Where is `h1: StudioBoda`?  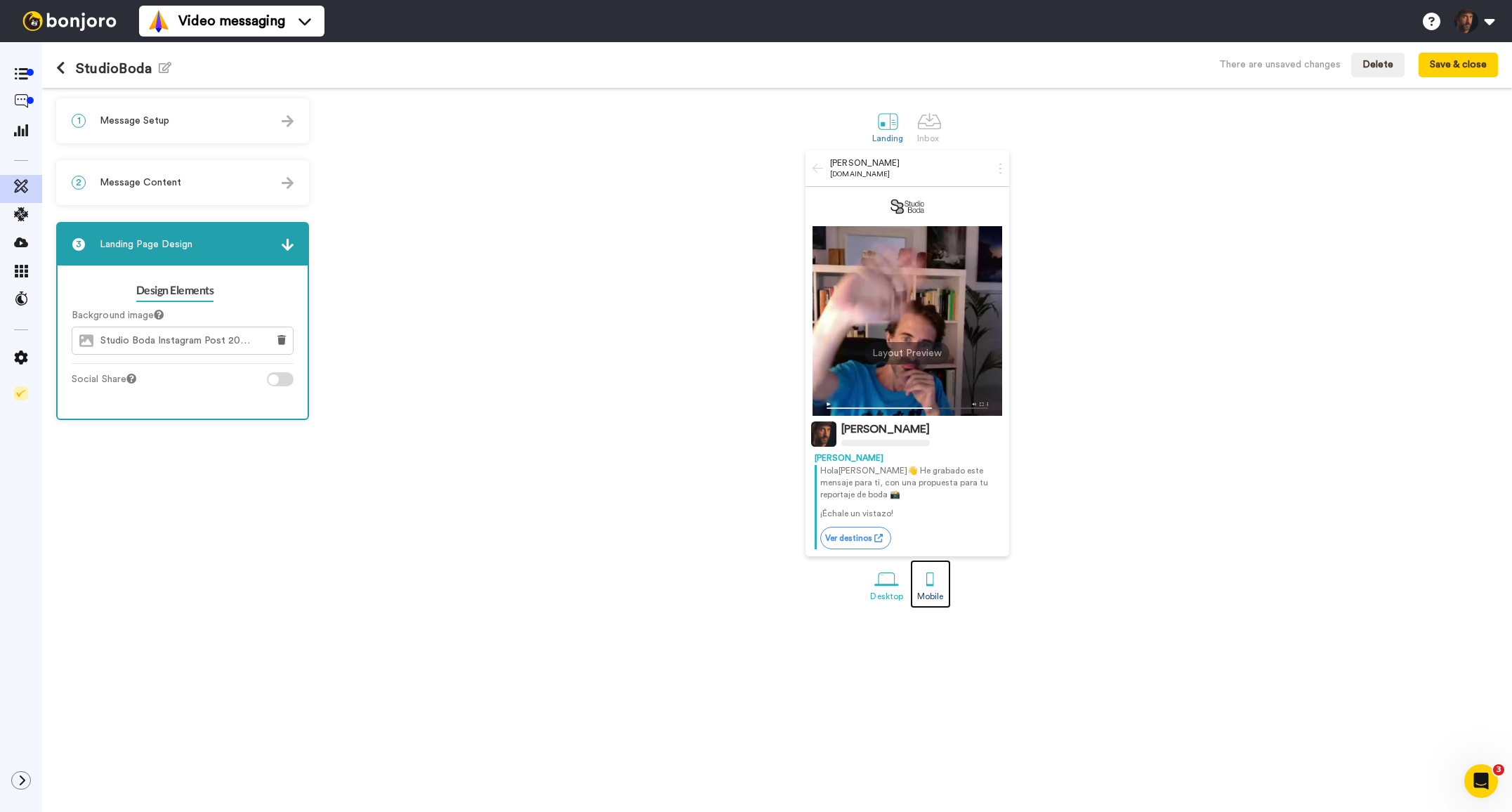 h1: StudioBoda is located at coordinates (113, 68).